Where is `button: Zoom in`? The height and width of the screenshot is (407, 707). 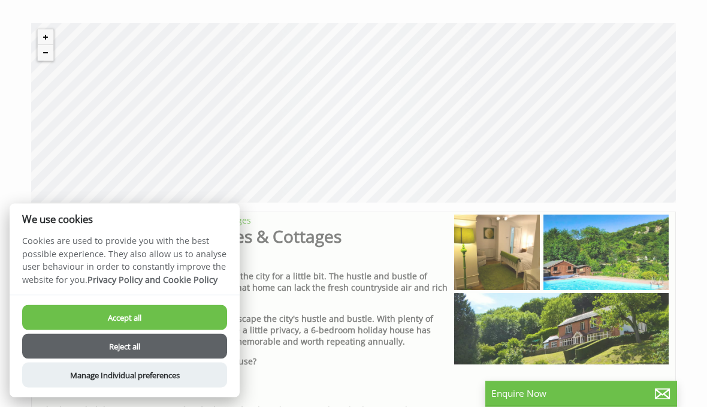
button: Zoom in is located at coordinates (46, 38).